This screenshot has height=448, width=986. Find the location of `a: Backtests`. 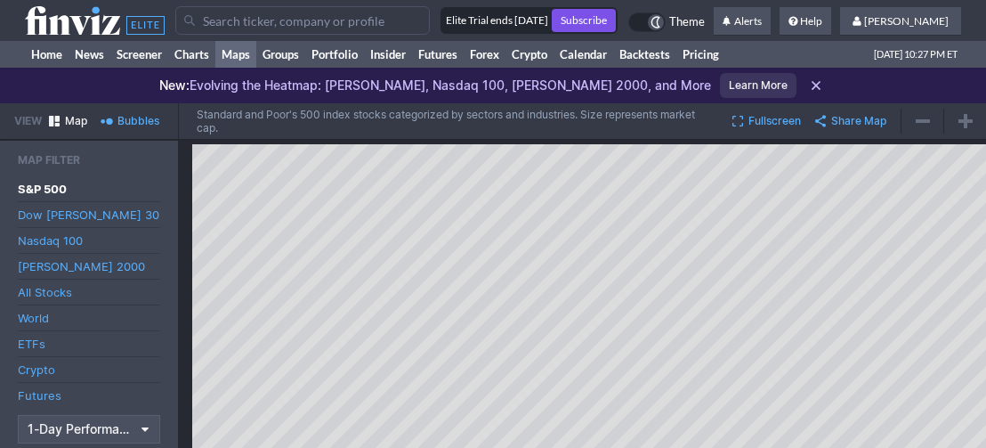

a: Backtests is located at coordinates (644, 54).